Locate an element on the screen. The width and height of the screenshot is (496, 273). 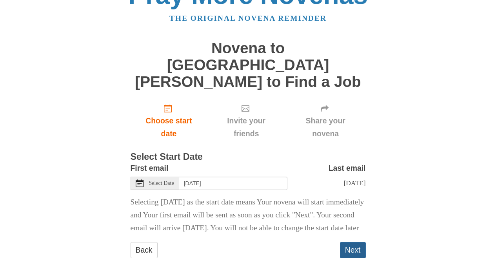
h3: Select Start Date is located at coordinates (248, 157).